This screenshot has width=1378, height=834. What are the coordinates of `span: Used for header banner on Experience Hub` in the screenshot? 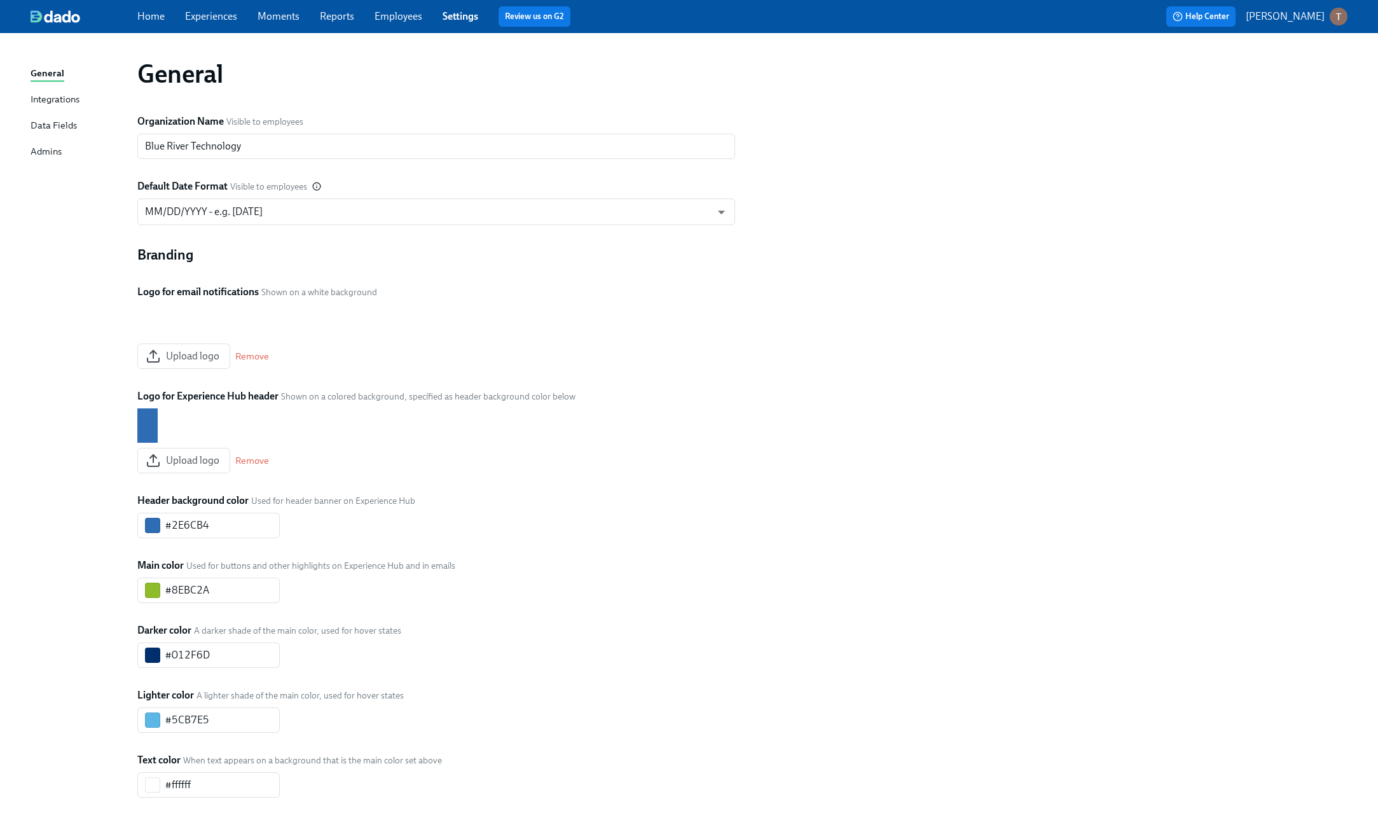 It's located at (333, 501).